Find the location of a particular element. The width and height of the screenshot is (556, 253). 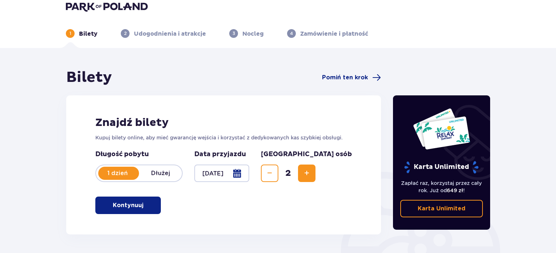

button: Zwiększ is located at coordinates (307, 173).